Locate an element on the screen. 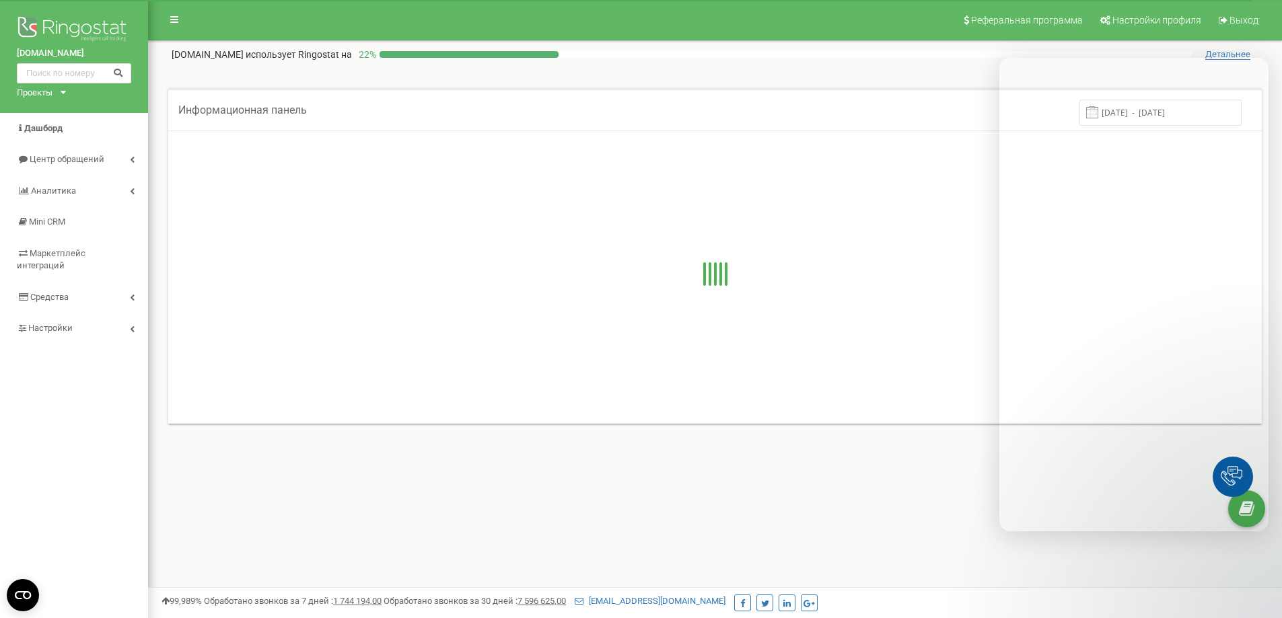 The height and width of the screenshot is (618, 1282). div: Проекты is located at coordinates (34, 93).